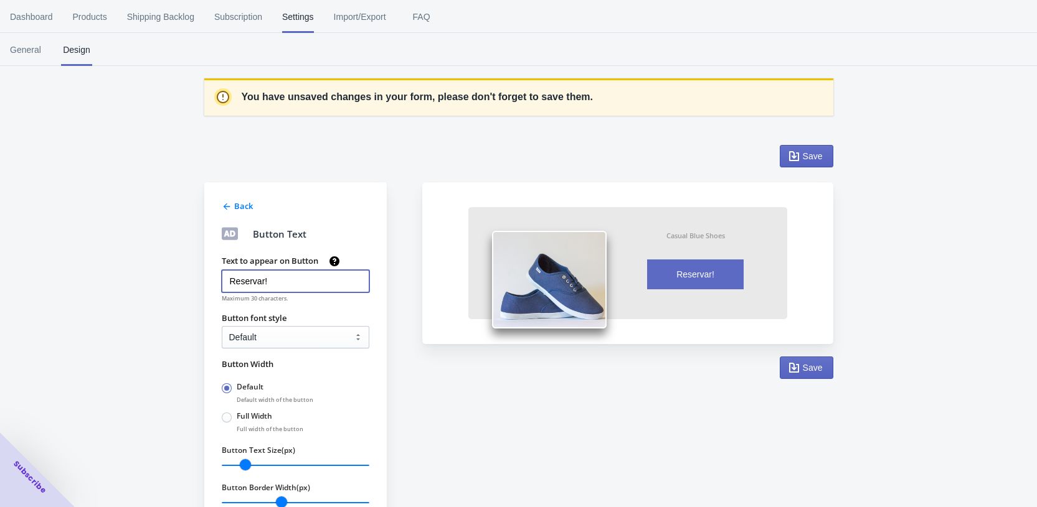 The image size is (1037, 507). Describe the element at coordinates (295, 364) in the screenshot. I see `label: Button Width` at that location.